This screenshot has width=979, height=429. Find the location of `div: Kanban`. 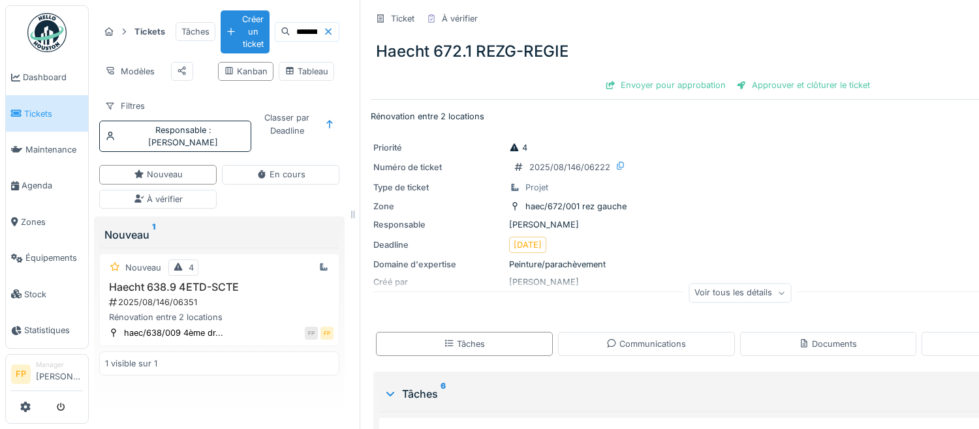

div: Kanban is located at coordinates (245, 71).